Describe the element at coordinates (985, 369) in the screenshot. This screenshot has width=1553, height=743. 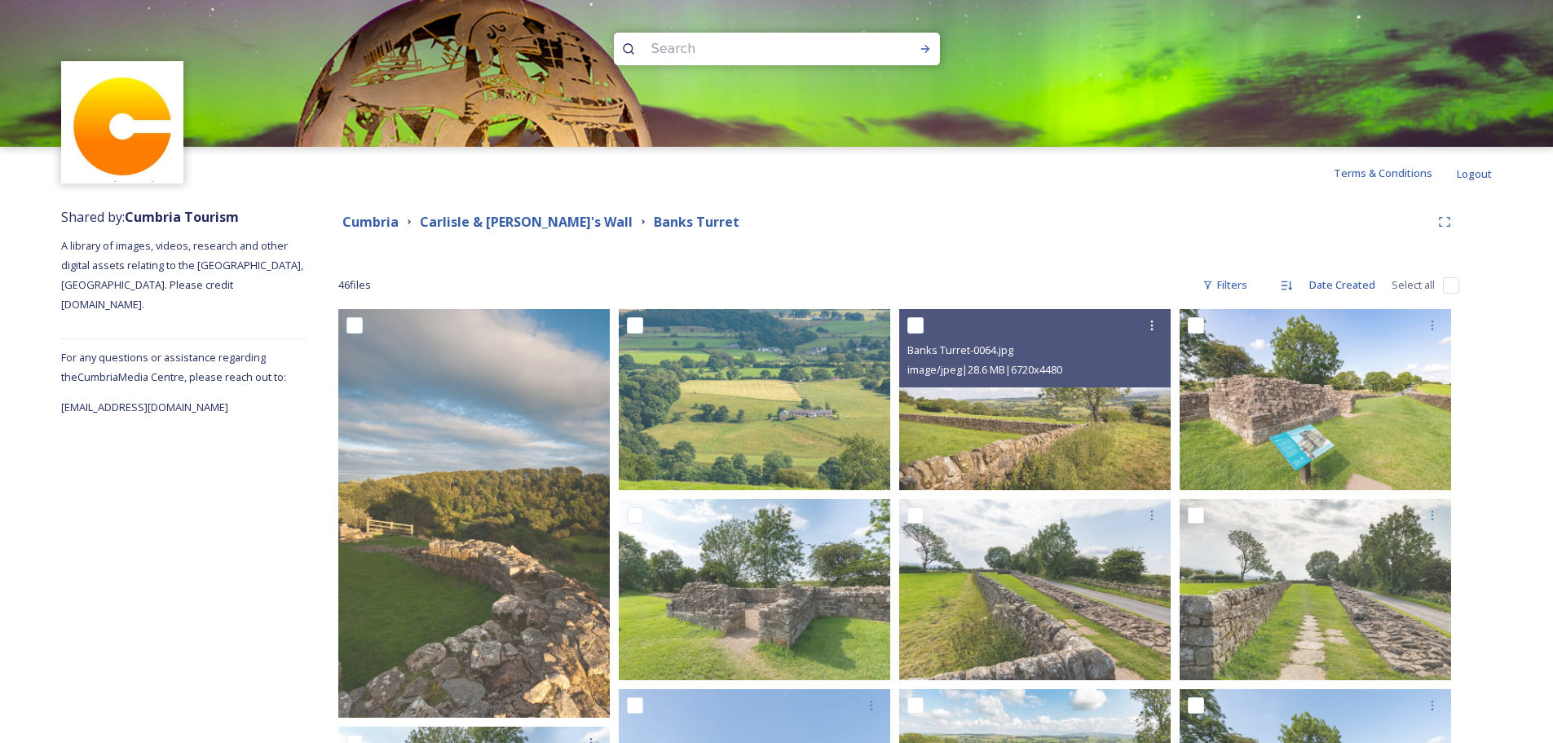
I see `span: image/jpeg | 28.6 MB | 6720 x 4480` at that location.